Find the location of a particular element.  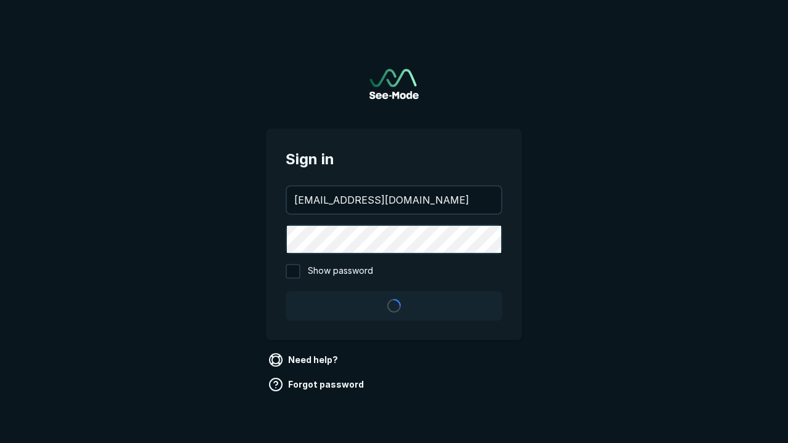

input: your@email.com is located at coordinates (394, 200).